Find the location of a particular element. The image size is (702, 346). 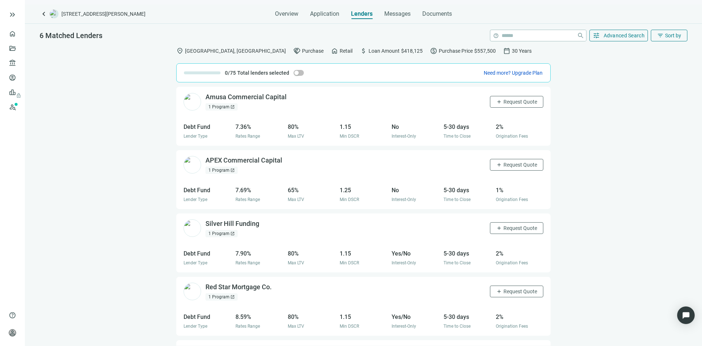

span: Lender Type is located at coordinates (195, 263).